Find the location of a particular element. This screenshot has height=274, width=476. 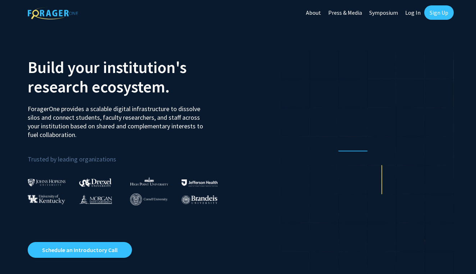

img: Drexel University is located at coordinates (95, 182).